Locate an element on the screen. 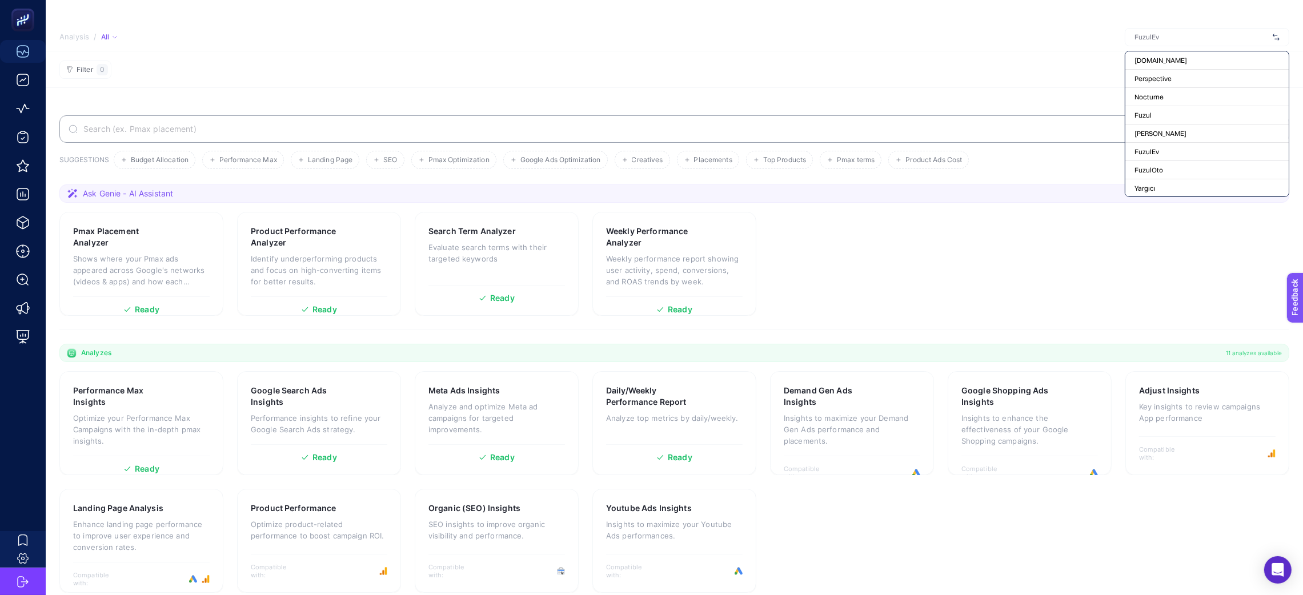 Image resolution: width=1303 pixels, height=595 pixels. span: Pmax Optimization is located at coordinates (459, 160).